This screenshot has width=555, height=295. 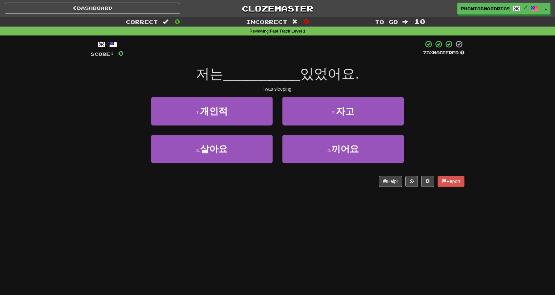 I want to click on span: 개인적, so click(x=214, y=111).